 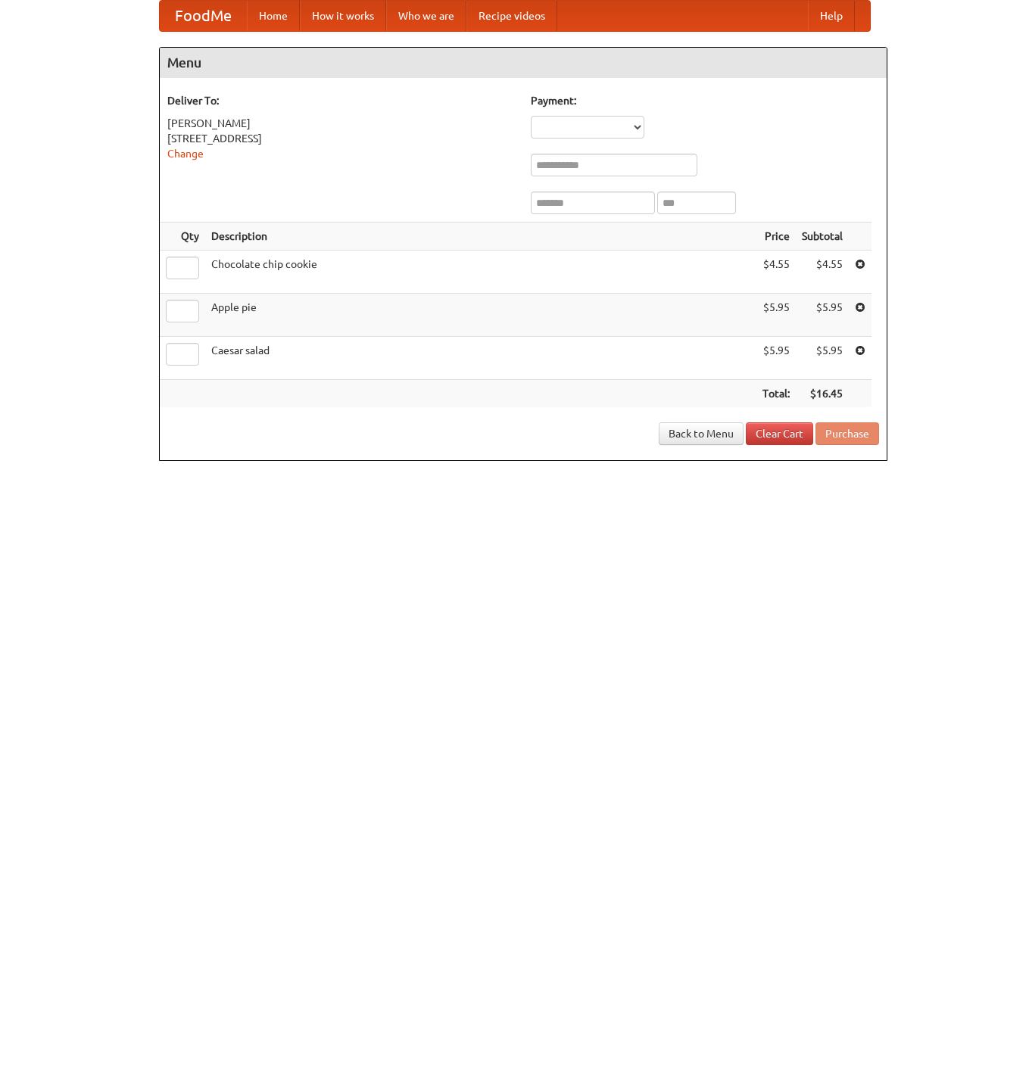 What do you see at coordinates (776, 236) in the screenshot?
I see `th: Price` at bounding box center [776, 236].